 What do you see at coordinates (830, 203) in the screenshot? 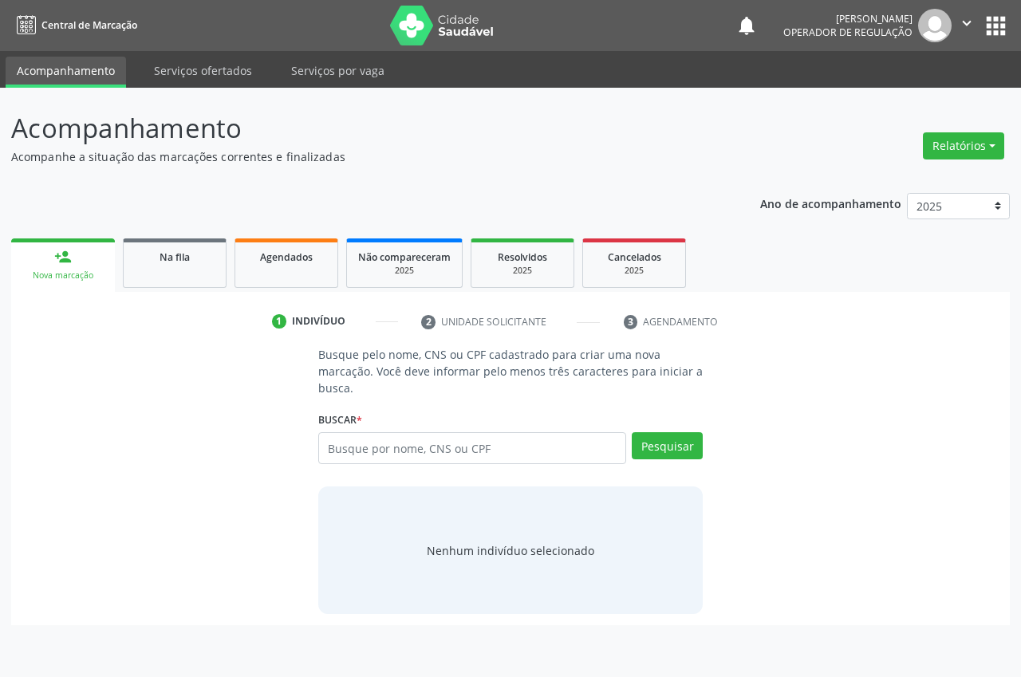
I see `p: Ano de acompanhamento` at bounding box center [830, 203].